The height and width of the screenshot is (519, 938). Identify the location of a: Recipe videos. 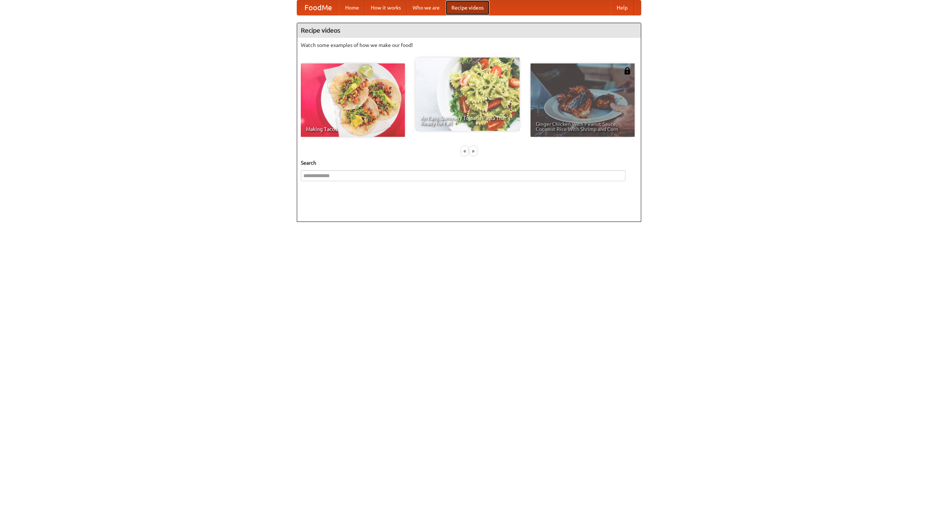
(468, 8).